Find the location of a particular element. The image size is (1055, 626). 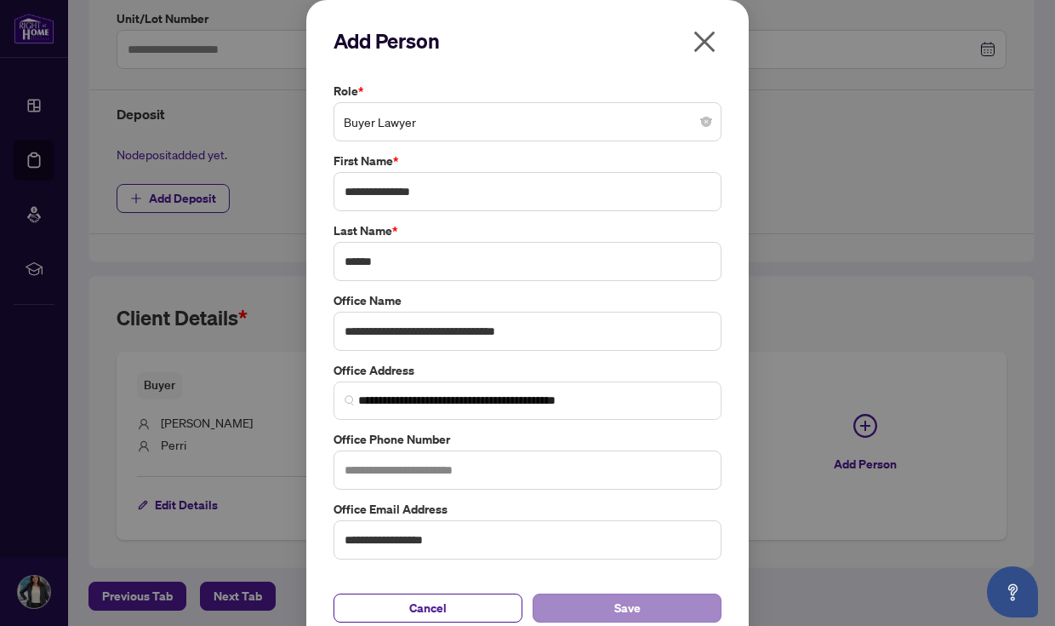

button: Save is located at coordinates (627, 608).